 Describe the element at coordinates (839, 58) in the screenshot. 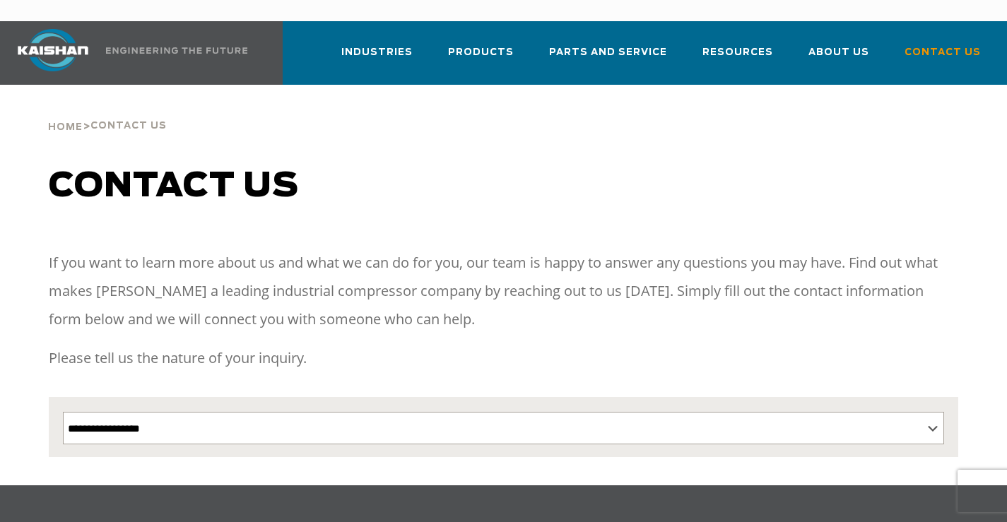

I see `a: About Us` at that location.